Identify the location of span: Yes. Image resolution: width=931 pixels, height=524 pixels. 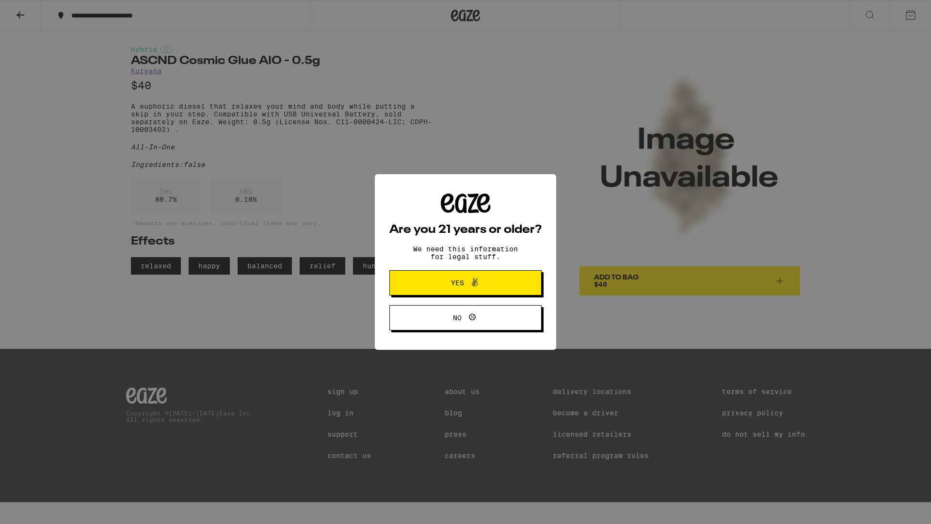
(457, 283).